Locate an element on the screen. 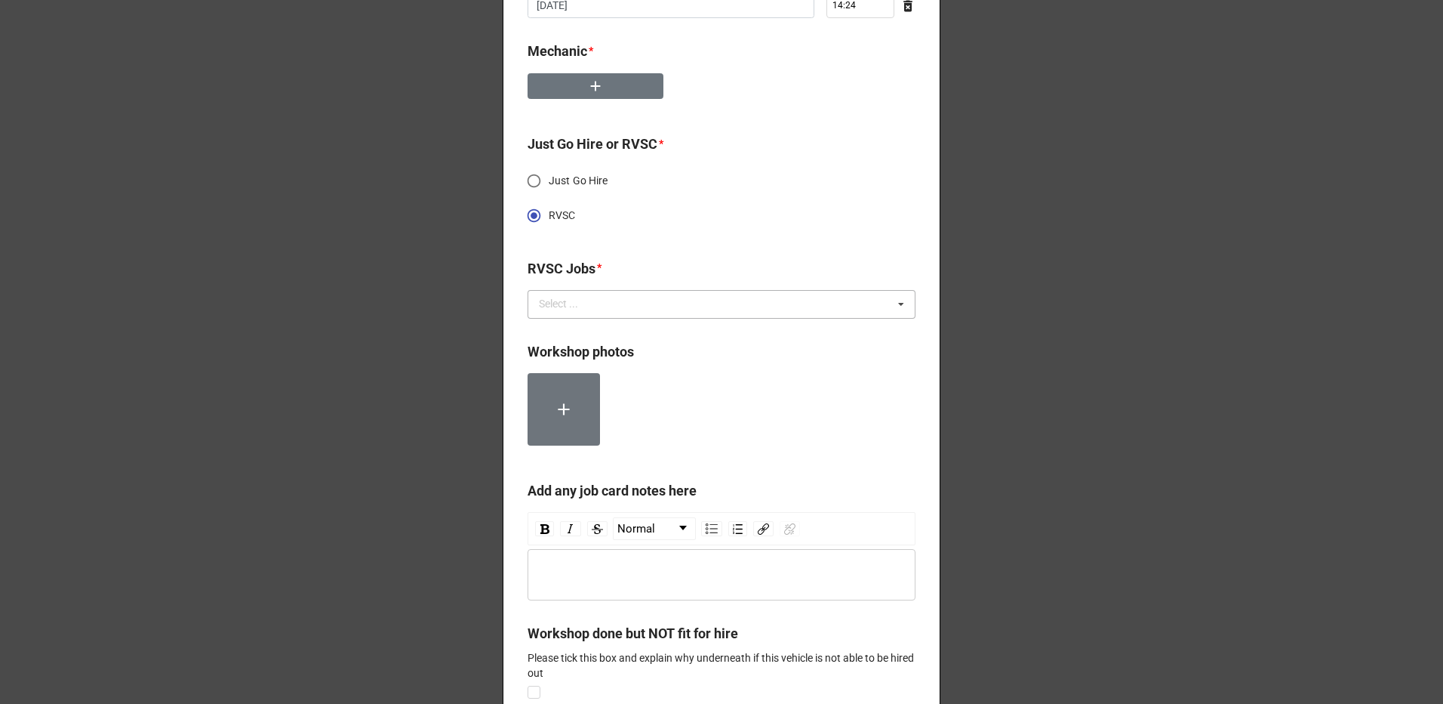 This screenshot has height=704, width=1443. label: Workshop photos is located at coordinates (580, 352).